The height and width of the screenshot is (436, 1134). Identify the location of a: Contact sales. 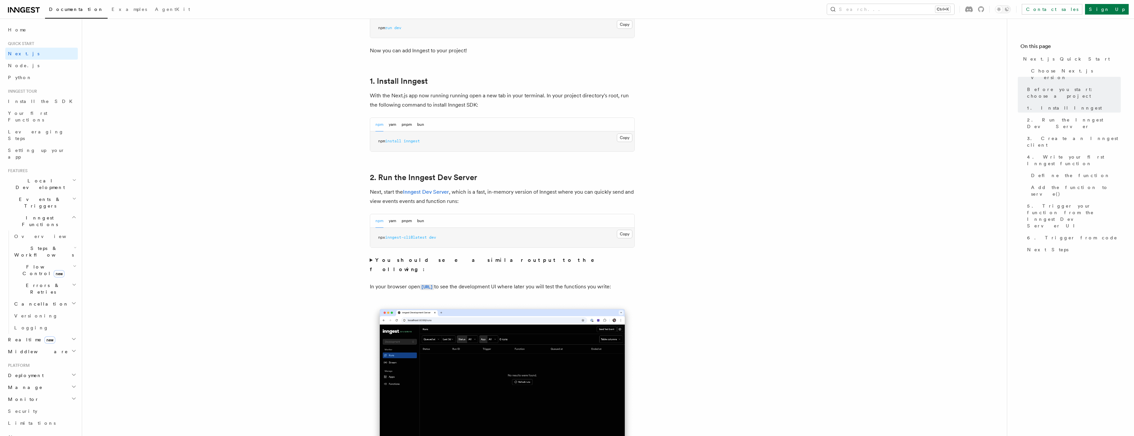
(1052, 9).